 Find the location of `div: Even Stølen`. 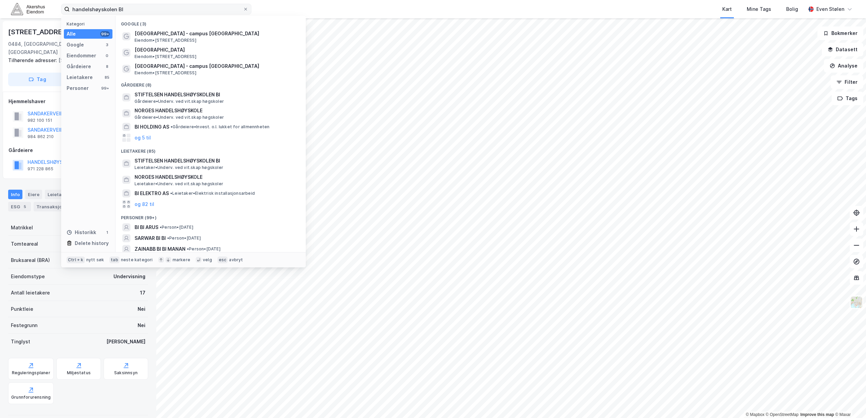

div: Even Stølen is located at coordinates (830, 9).